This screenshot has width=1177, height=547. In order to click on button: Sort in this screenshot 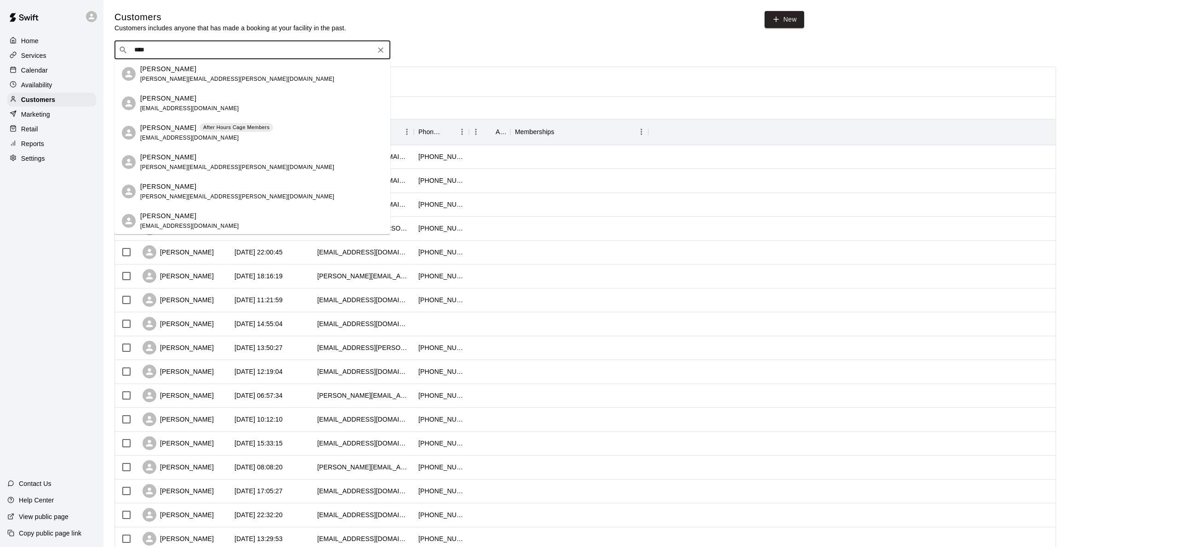, I will do `click(561, 132)`.